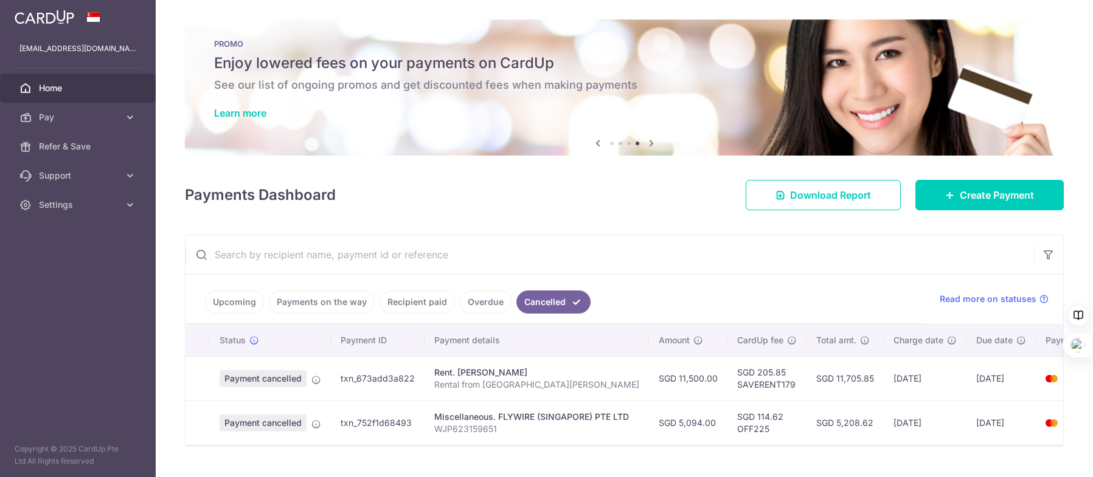 This screenshot has height=477, width=1093. What do you see at coordinates (536, 341) in the screenshot?
I see `th: Payment details` at bounding box center [536, 341].